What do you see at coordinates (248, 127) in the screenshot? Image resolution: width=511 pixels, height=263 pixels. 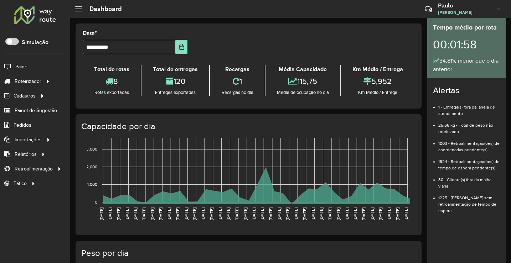 I see `h4: Capacidade por dia` at bounding box center [248, 127].